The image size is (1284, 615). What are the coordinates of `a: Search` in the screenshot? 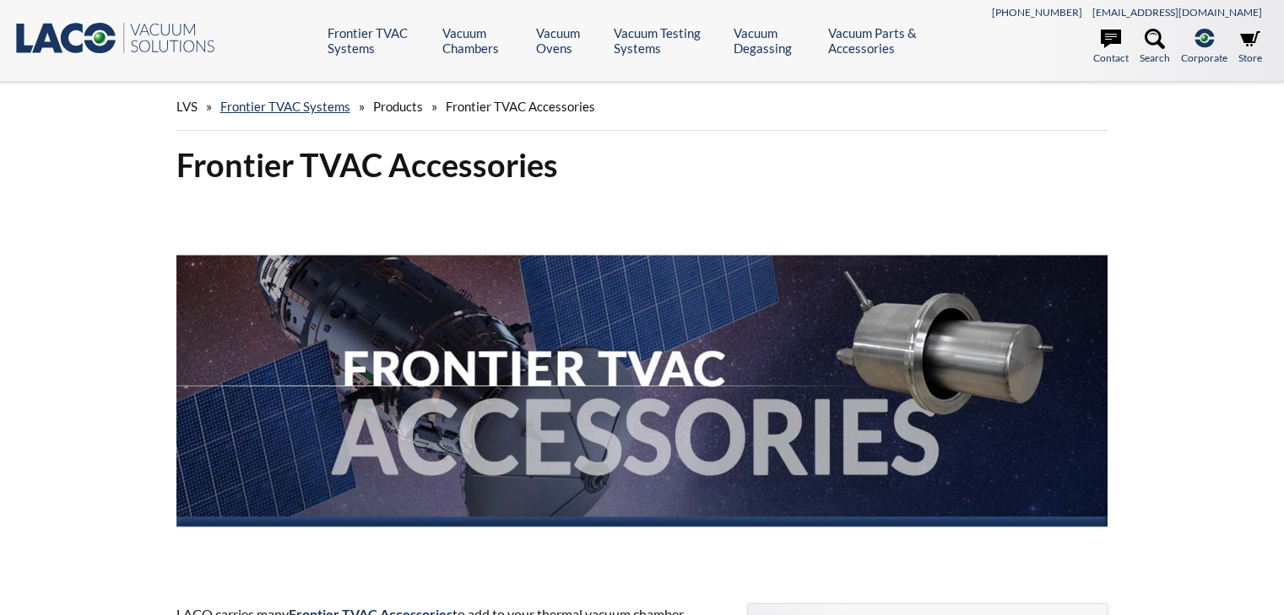 It's located at (1154, 47).